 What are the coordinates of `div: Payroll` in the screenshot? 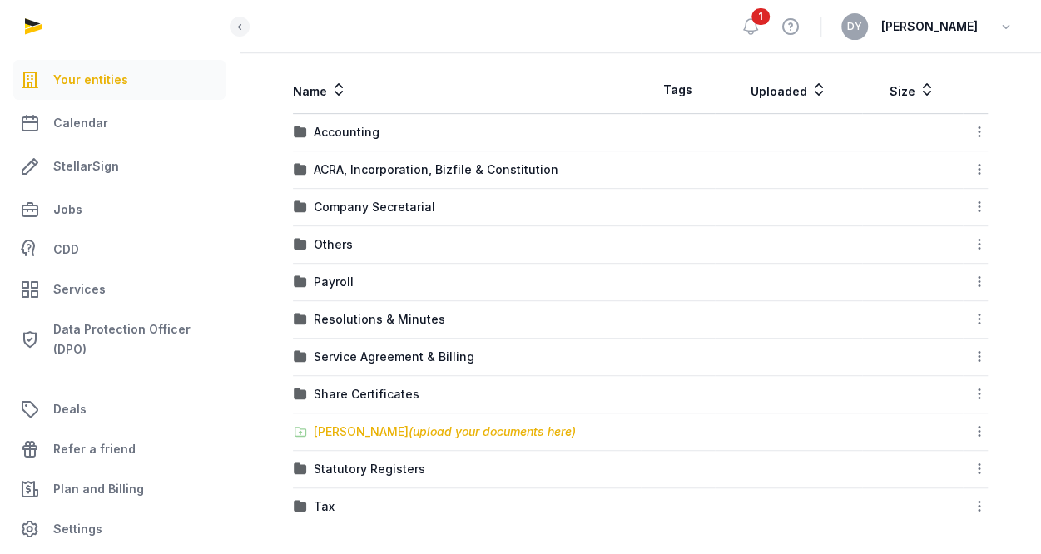 It's located at (334, 282).